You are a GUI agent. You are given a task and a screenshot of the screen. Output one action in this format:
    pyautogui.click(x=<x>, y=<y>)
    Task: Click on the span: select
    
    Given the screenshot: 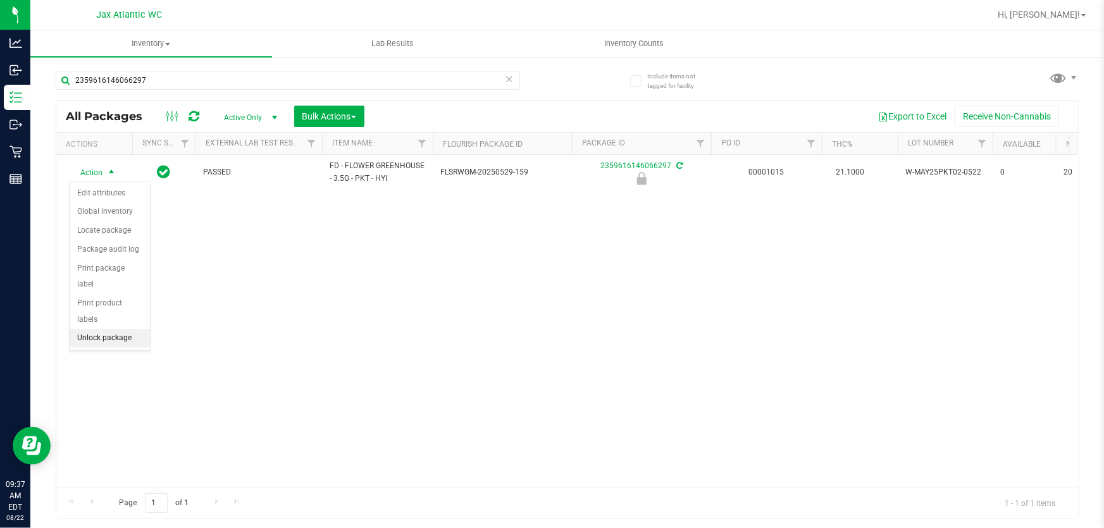 What is the action you would take?
    pyautogui.click(x=111, y=173)
    